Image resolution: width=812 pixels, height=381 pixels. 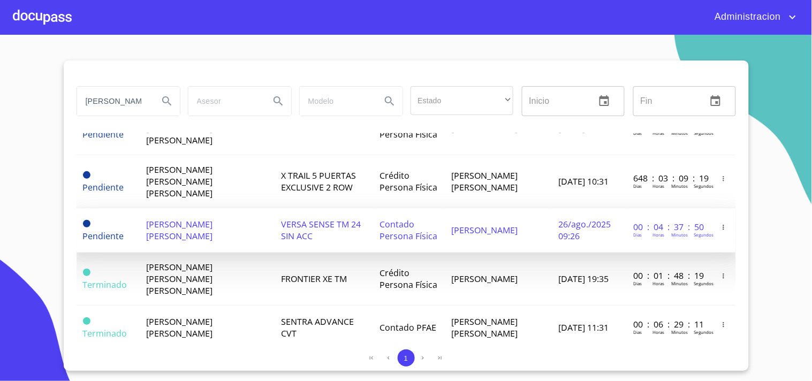 What do you see at coordinates (314, 279) in the screenshot?
I see `span: FRONTIER XE TM` at bounding box center [314, 279].